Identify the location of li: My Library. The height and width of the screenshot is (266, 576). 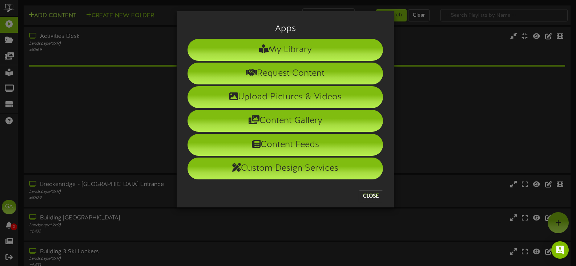
(285, 50).